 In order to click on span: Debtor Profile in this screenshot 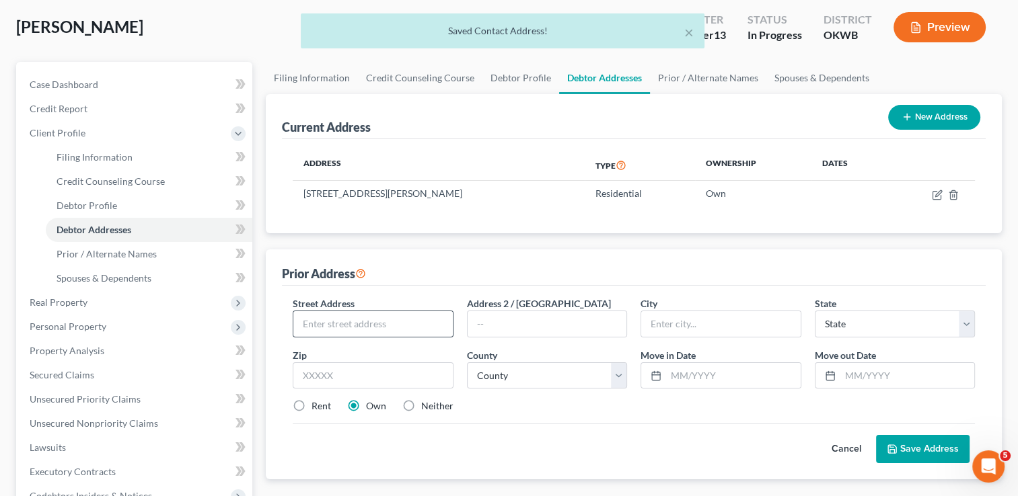, I will do `click(87, 205)`.